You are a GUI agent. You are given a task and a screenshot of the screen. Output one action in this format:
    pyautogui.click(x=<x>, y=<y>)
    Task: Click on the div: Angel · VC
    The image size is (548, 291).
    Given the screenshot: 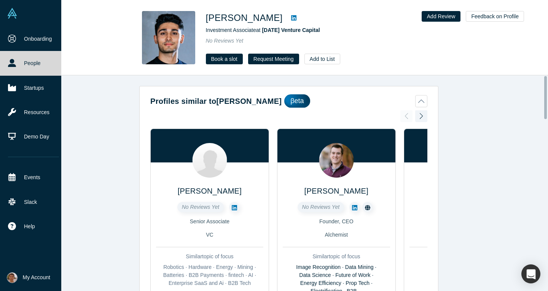 What is the action you would take?
    pyautogui.click(x=463, y=235)
    